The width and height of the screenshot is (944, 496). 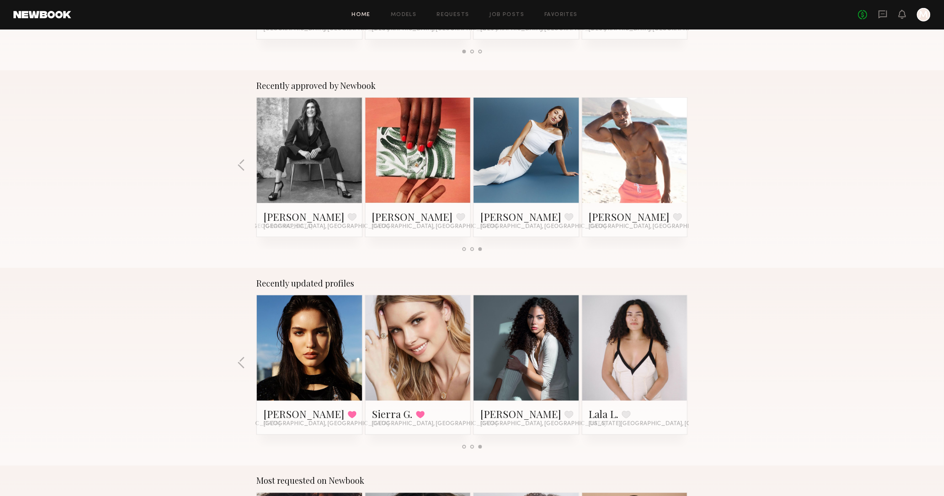 What do you see at coordinates (393, 414) in the screenshot?
I see `a: Sierra G.` at bounding box center [393, 414].